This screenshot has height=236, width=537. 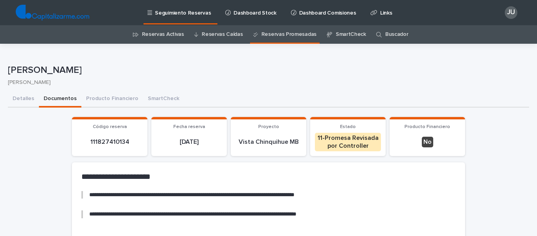 What do you see at coordinates (348, 142) in the screenshot?
I see `div: 11-Promesa Revisada por Controller` at bounding box center [348, 142].